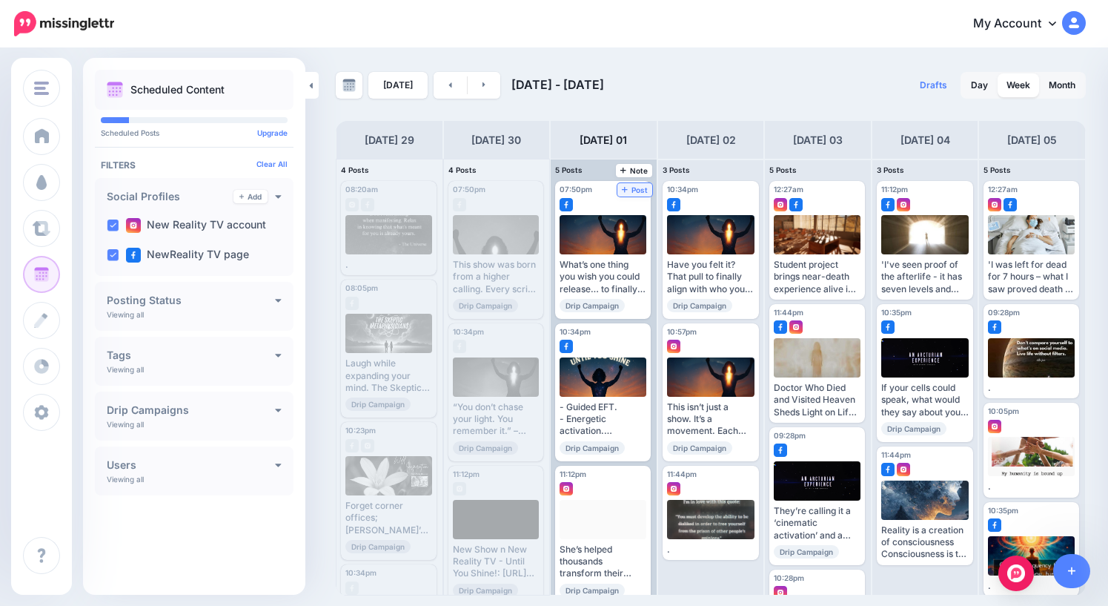 The height and width of the screenshot is (606, 1108). Describe the element at coordinates (711, 277) in the screenshot. I see `div: Have you felt it? That pull to finally align with who you really are? You’re not imagining things...` at that location.